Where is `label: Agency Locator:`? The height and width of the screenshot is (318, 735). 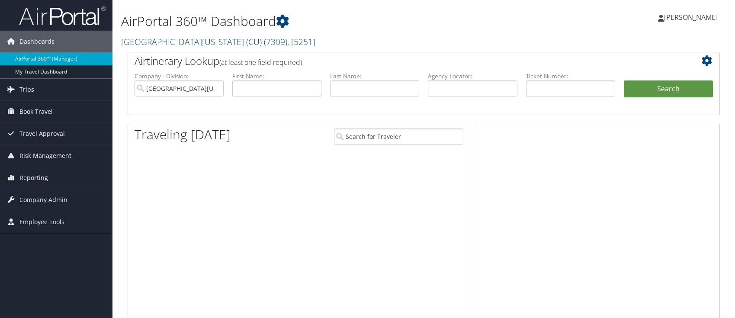 label: Agency Locator: is located at coordinates (472, 76).